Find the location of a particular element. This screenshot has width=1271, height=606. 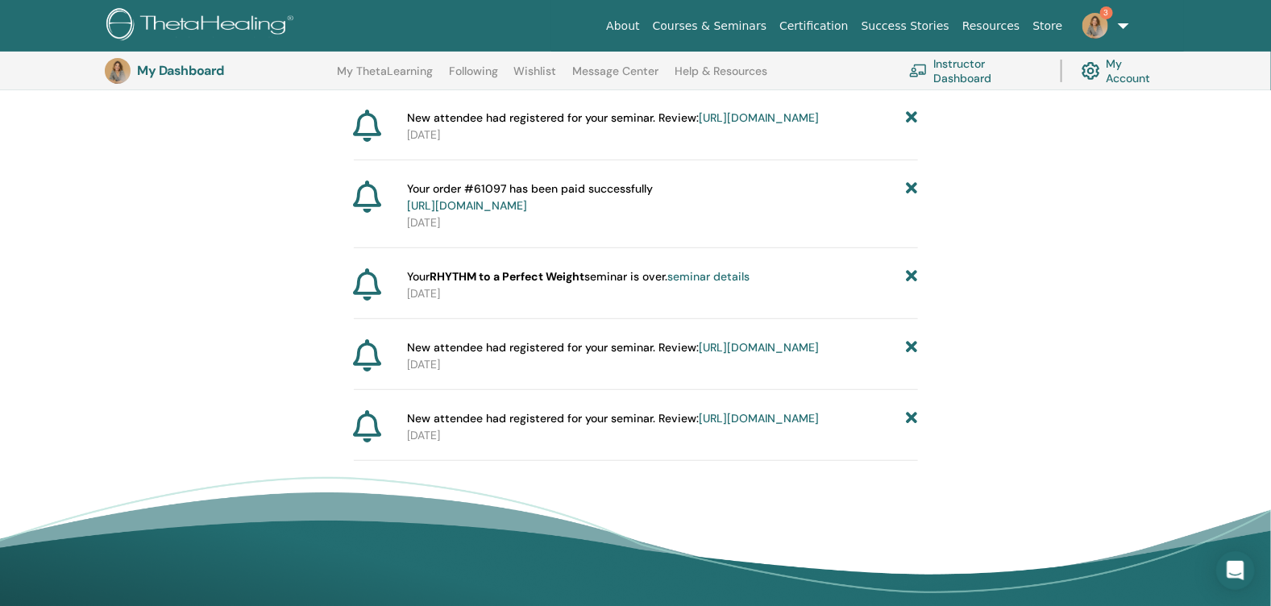

img: cog.svg is located at coordinates (1090, 71).